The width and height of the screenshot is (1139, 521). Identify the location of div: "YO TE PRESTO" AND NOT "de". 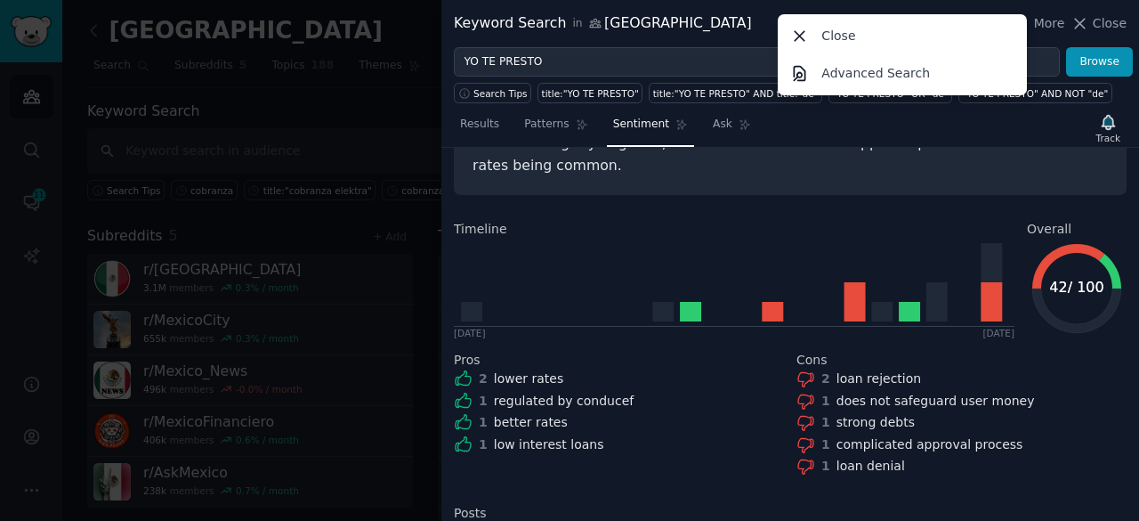
(1036, 93).